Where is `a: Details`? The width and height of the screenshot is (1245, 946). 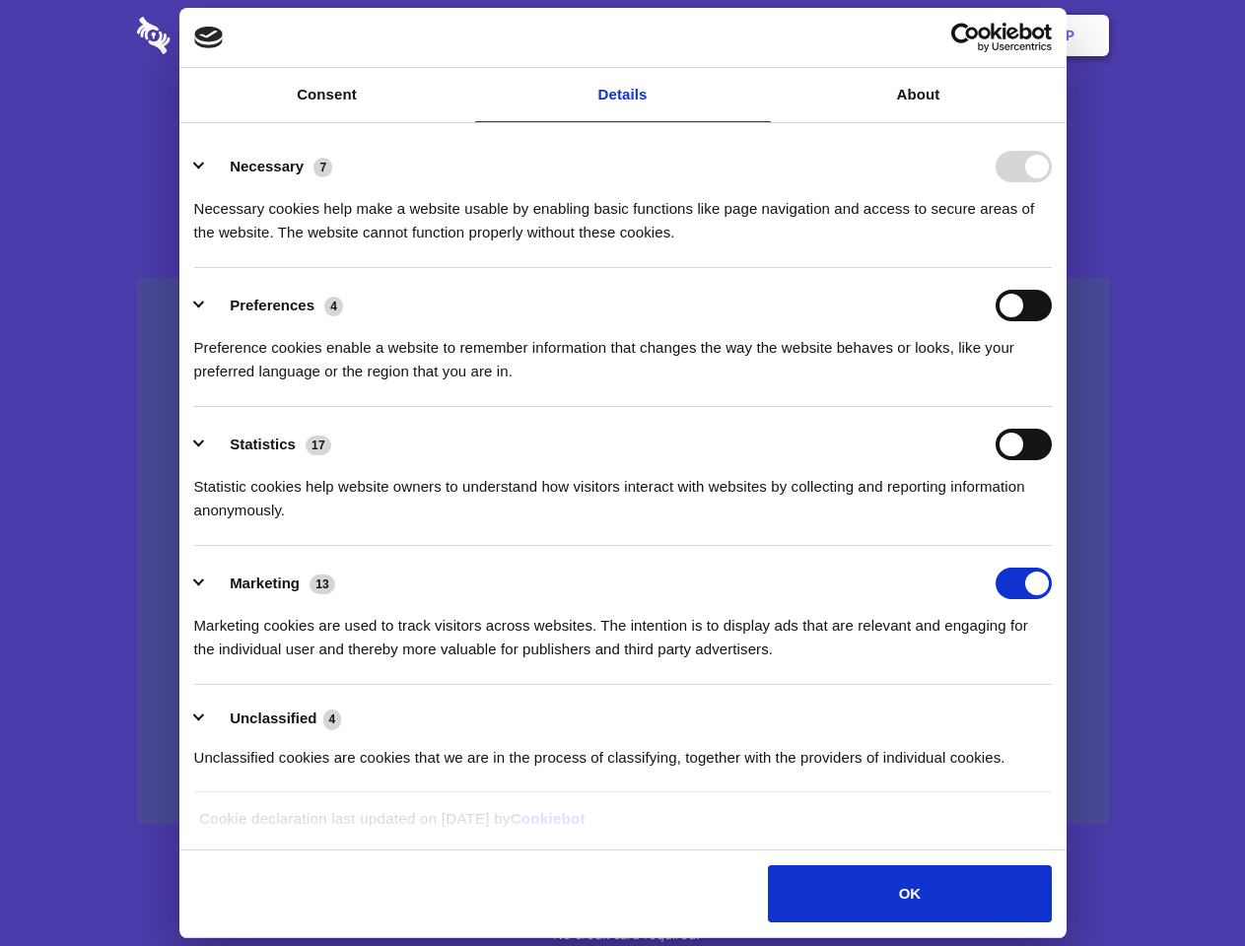
a: Details is located at coordinates (623, 95).